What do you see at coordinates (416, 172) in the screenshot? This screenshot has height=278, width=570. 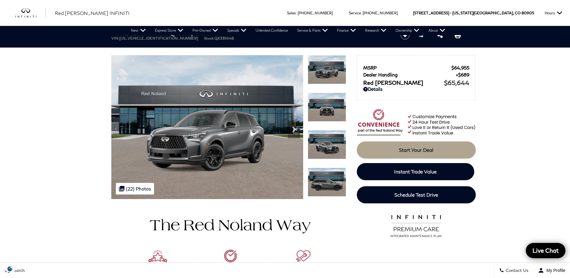 I see `span: Instant Trade Value` at bounding box center [416, 172].